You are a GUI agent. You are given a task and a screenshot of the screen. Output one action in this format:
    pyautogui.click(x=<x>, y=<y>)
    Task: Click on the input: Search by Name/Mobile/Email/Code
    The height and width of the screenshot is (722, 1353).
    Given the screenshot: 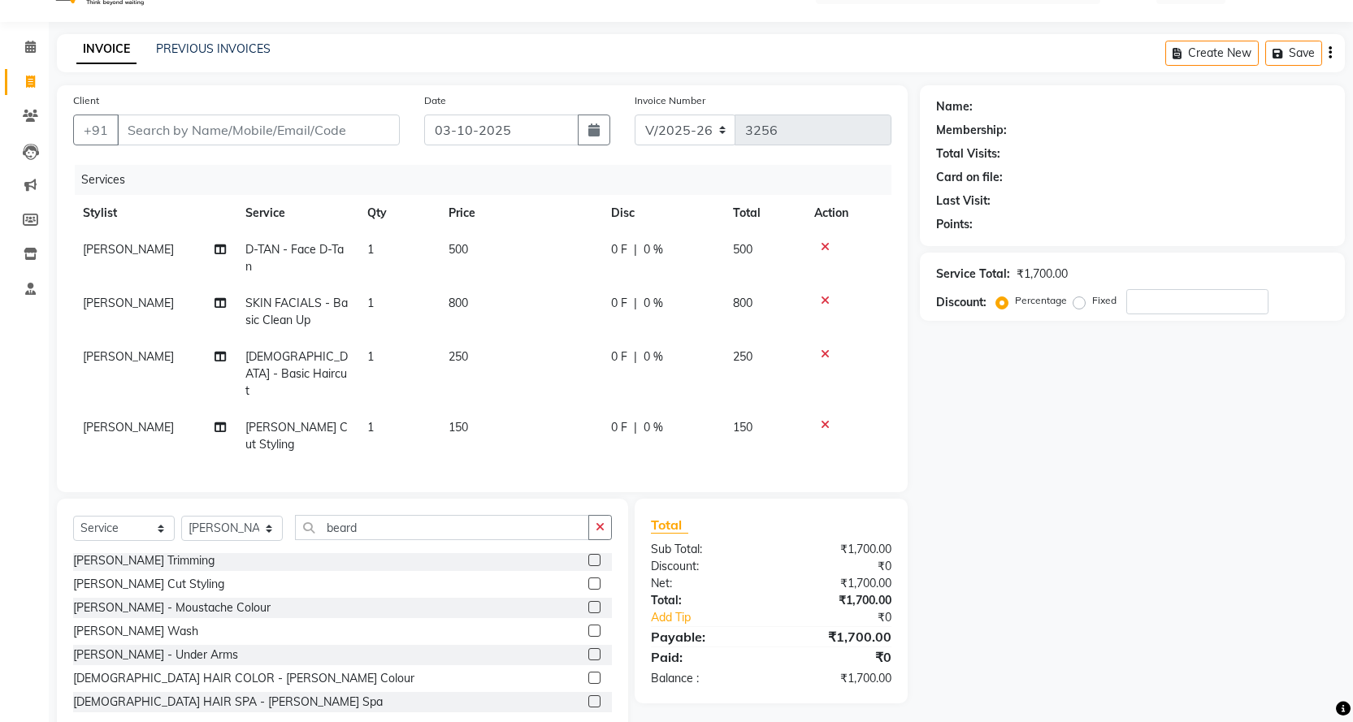 What is the action you would take?
    pyautogui.click(x=258, y=130)
    